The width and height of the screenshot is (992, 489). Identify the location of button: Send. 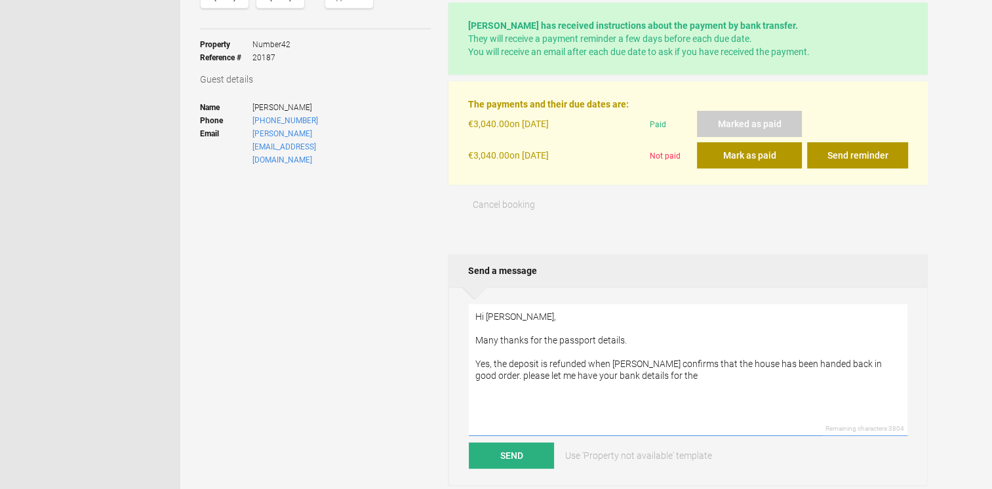
(512, 456).